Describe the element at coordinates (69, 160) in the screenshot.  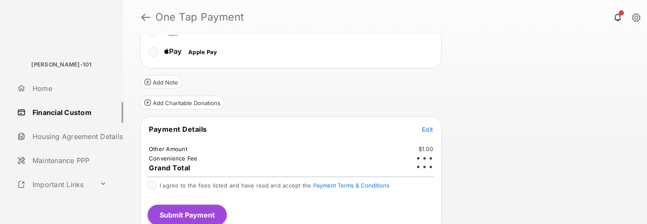
I see `a: Maintenance PPP` at that location.